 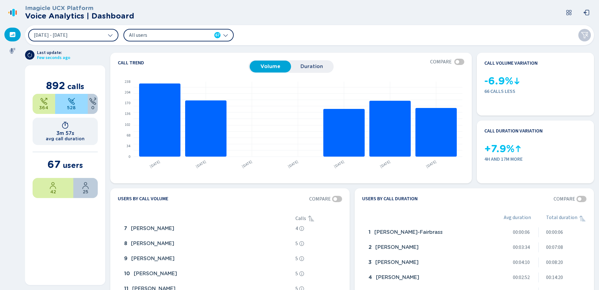 What do you see at coordinates (143, 199) in the screenshot?
I see `h4: Users by call volume` at bounding box center [143, 199].